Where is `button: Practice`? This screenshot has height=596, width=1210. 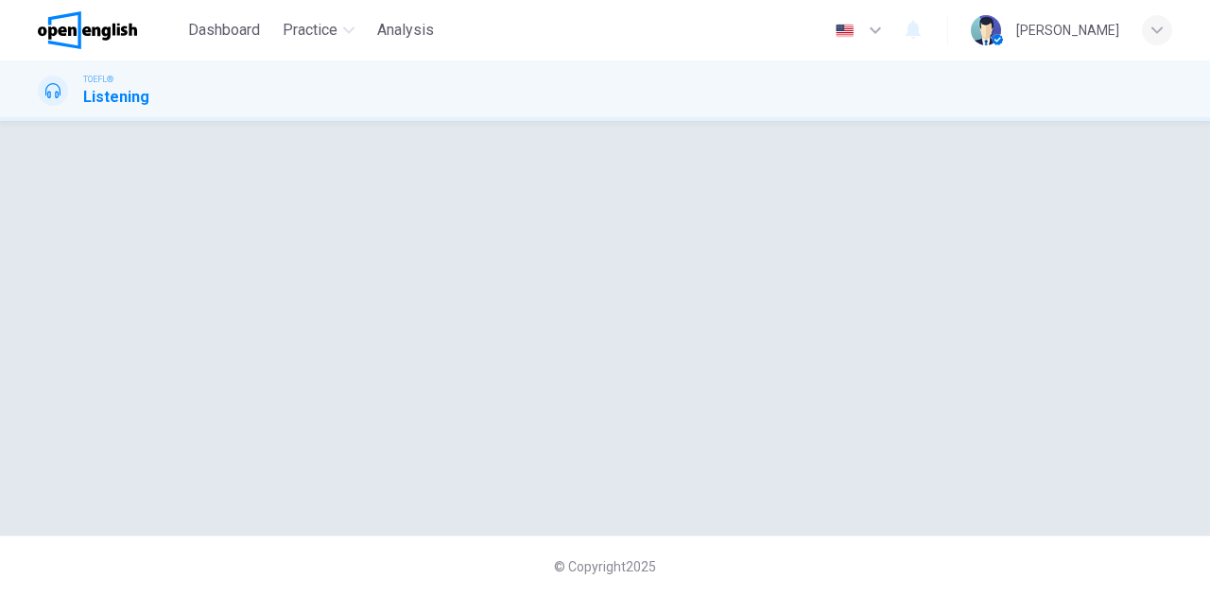
button: Practice is located at coordinates (319, 30).